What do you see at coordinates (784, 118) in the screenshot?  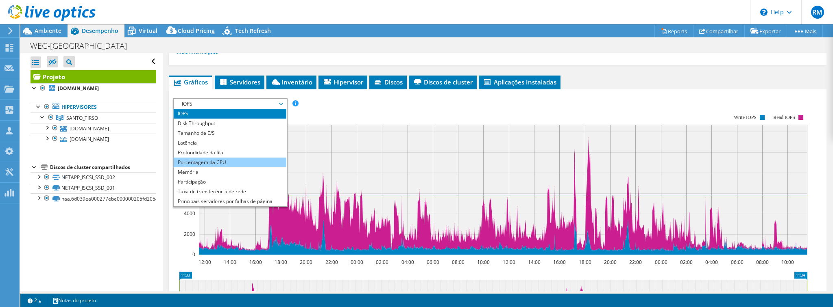 I see `text: Read IOPS` at bounding box center [784, 118].